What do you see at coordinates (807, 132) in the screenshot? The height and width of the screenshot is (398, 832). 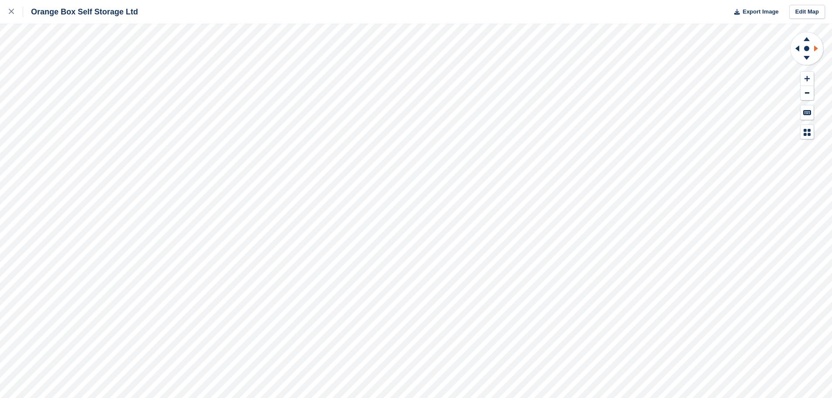 I see `button: Map Legend` at bounding box center [807, 132].